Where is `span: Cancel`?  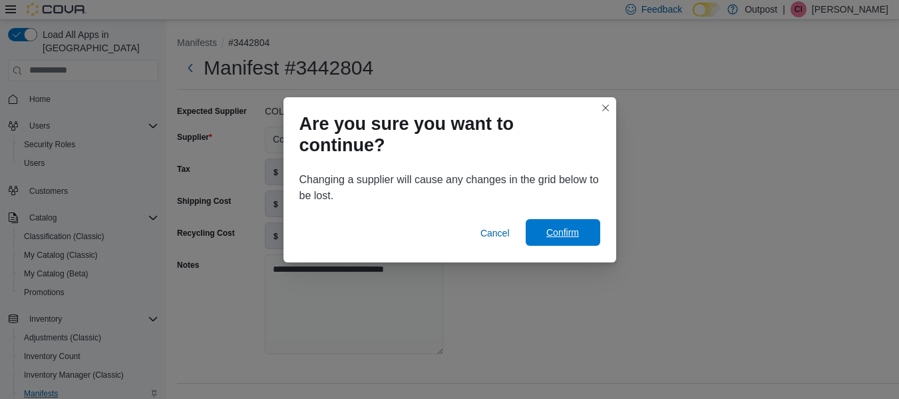
span: Cancel is located at coordinates (495, 233).